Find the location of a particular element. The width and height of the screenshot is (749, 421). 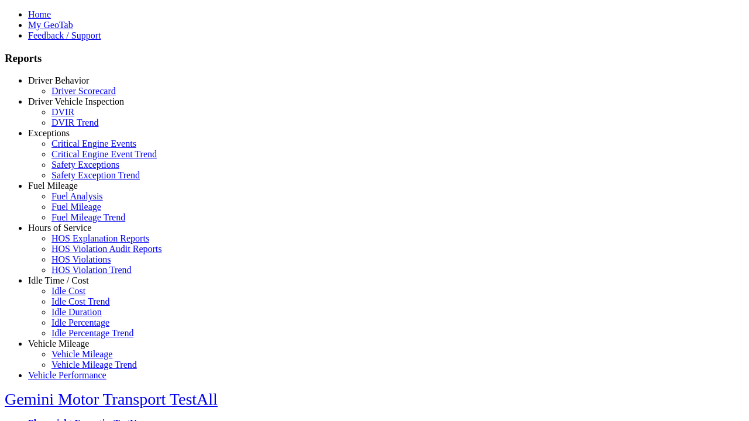

a: Gemini Motor Transport TestAll is located at coordinates (111, 399).